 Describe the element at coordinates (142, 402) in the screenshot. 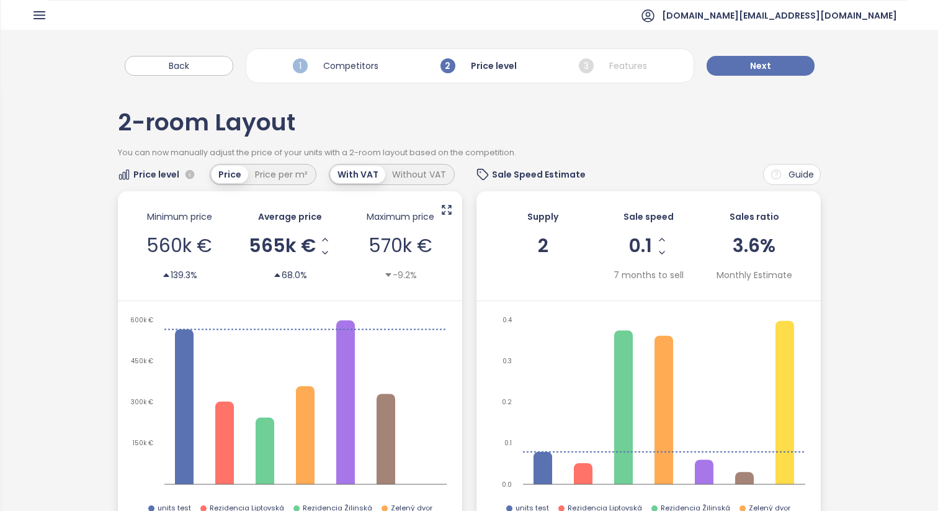

I see `tspan: 300k €` at that location.